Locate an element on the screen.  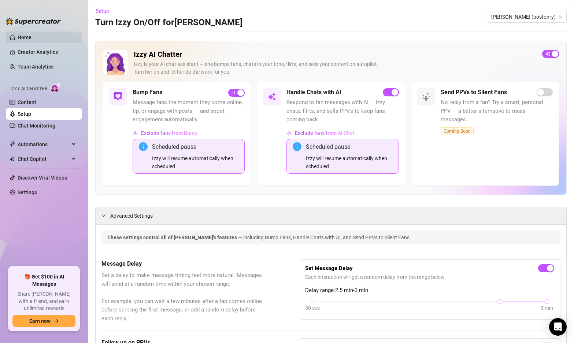
button: Setup is located at coordinates (105, 11).